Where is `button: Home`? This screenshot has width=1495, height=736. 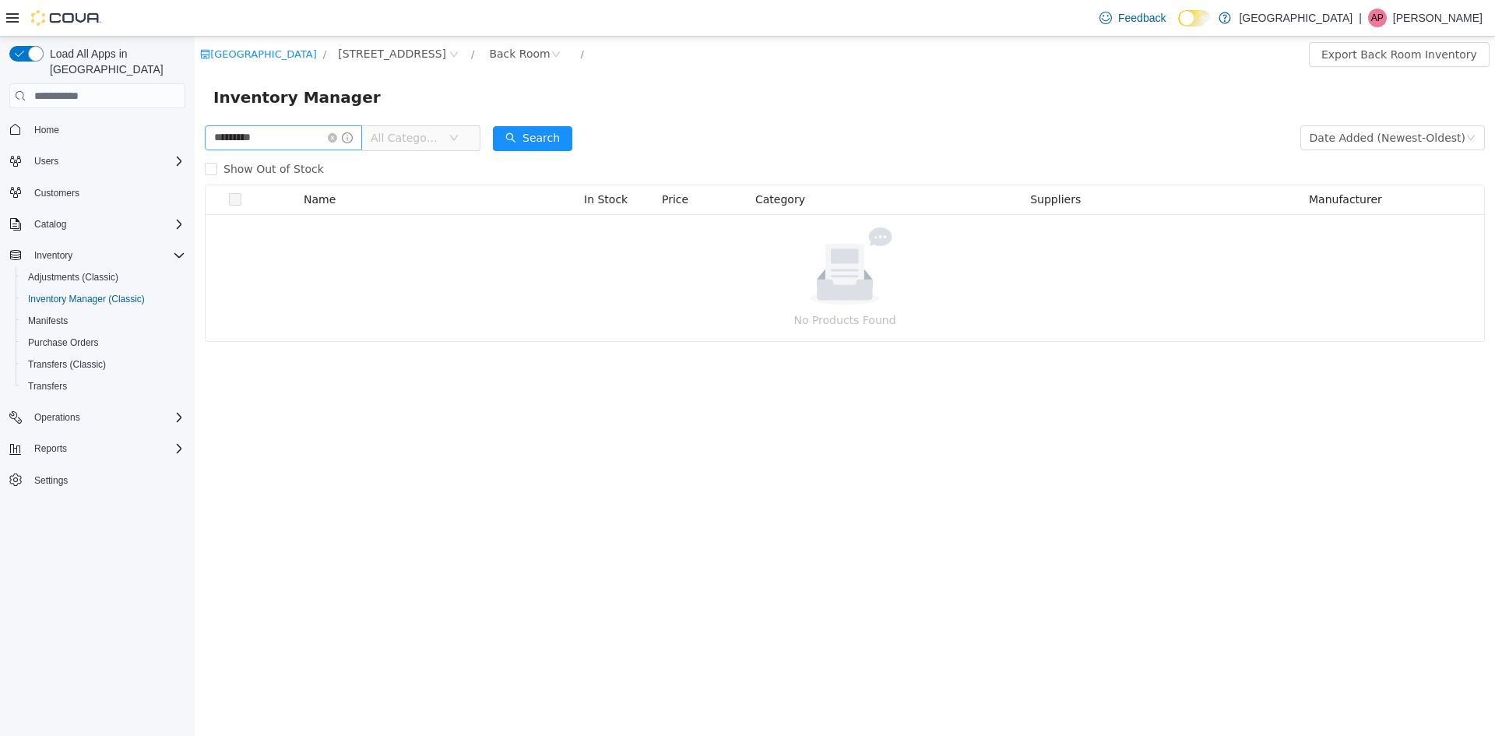 button: Home is located at coordinates (97, 128).